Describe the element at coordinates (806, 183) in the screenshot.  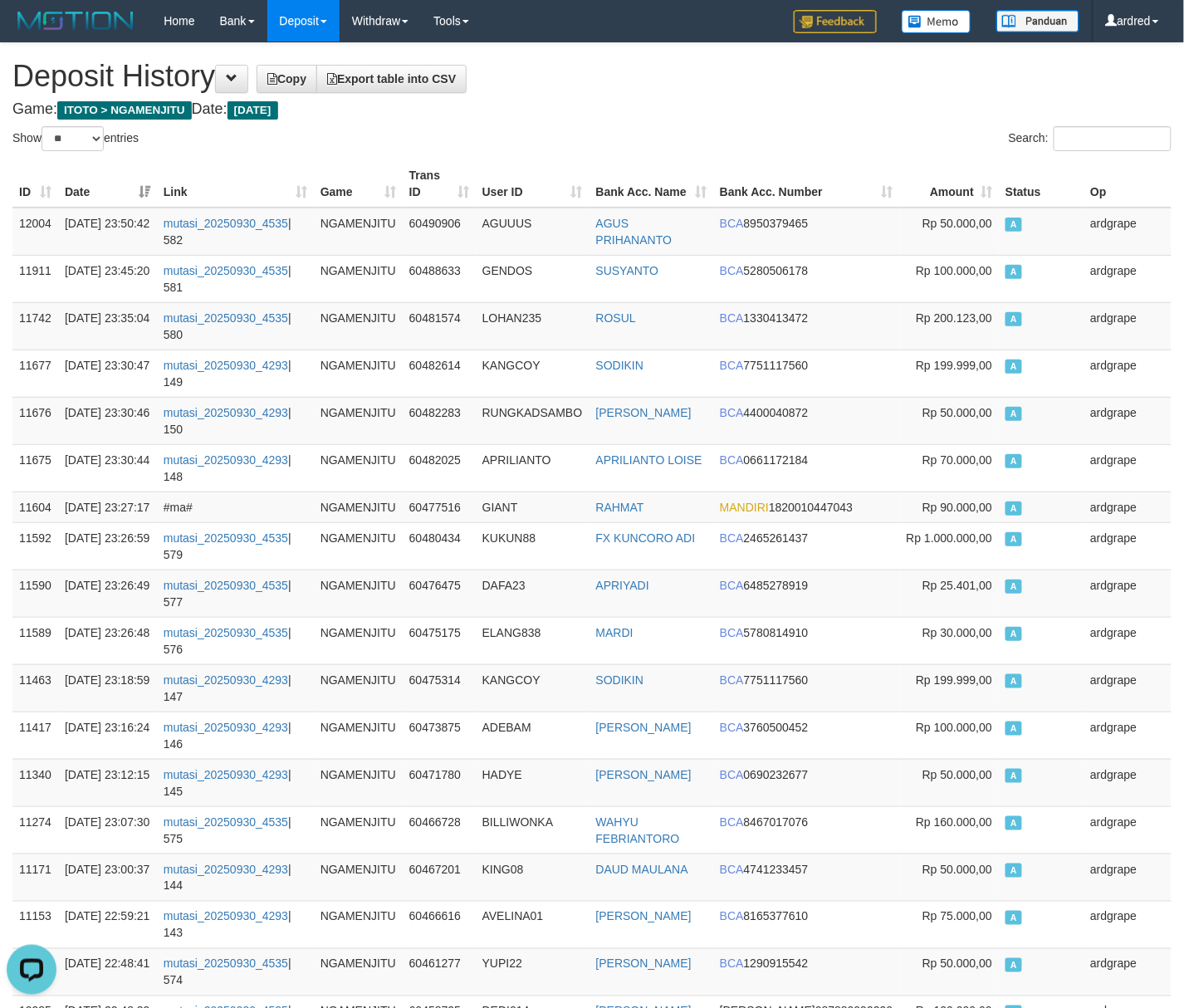
I see `th: Bank Acc. Number: activate to sort column ascending` at that location.